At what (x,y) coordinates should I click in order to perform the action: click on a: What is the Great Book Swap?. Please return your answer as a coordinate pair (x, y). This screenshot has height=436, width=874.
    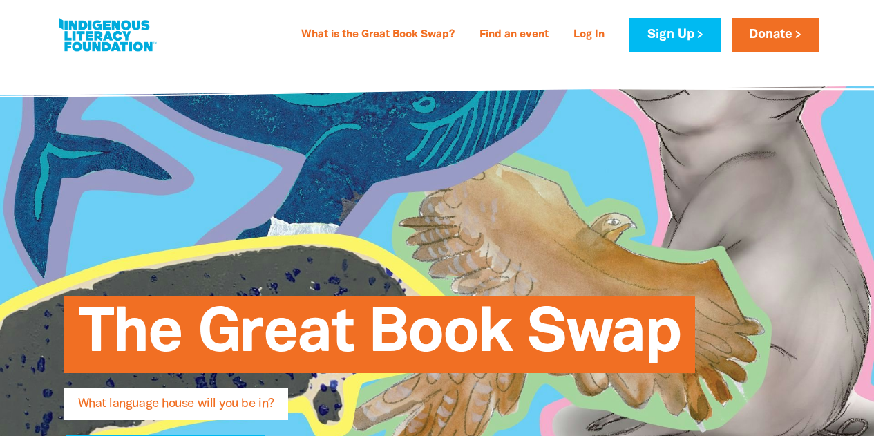
    Looking at the image, I should click on (378, 35).